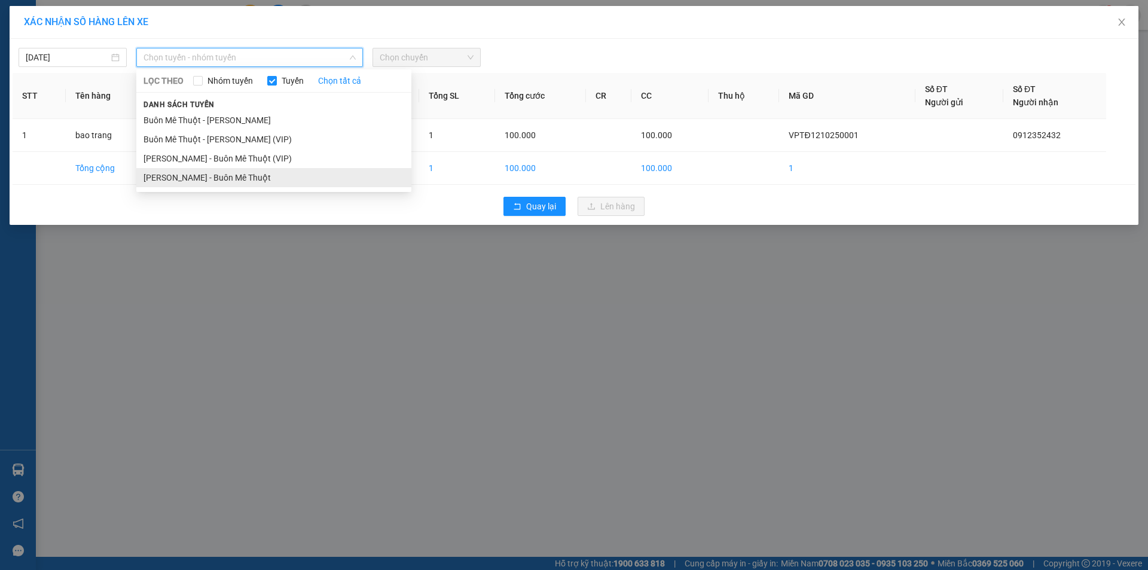  What do you see at coordinates (353, 57) in the screenshot?
I see `span: down` at bounding box center [353, 57].